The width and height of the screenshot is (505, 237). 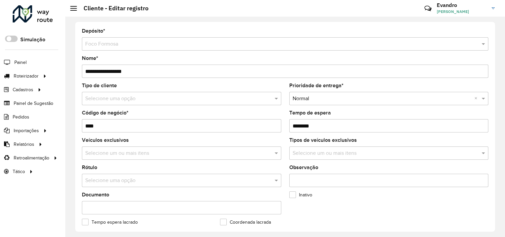 What do you see at coordinates (245, 222) in the screenshot?
I see `label: Coordenada lacrada` at bounding box center [245, 222].